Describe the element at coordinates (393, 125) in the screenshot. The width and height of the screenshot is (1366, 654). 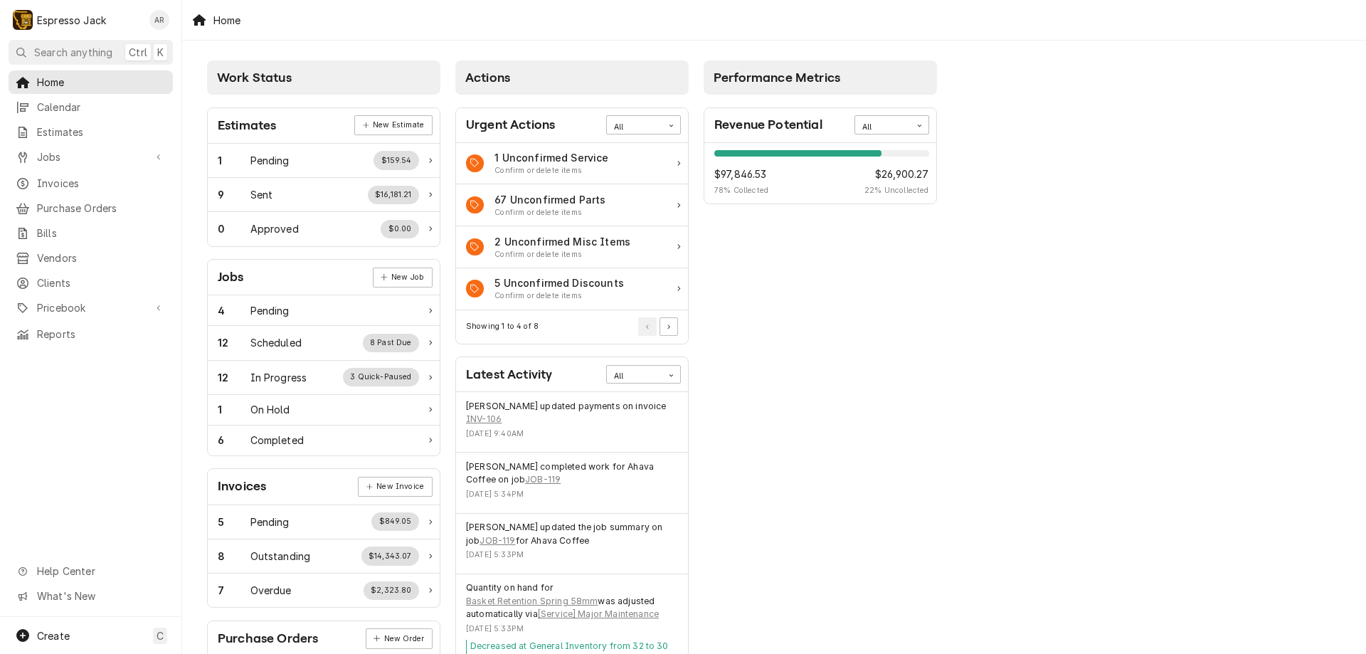
I see `a: New Estimate` at that location.